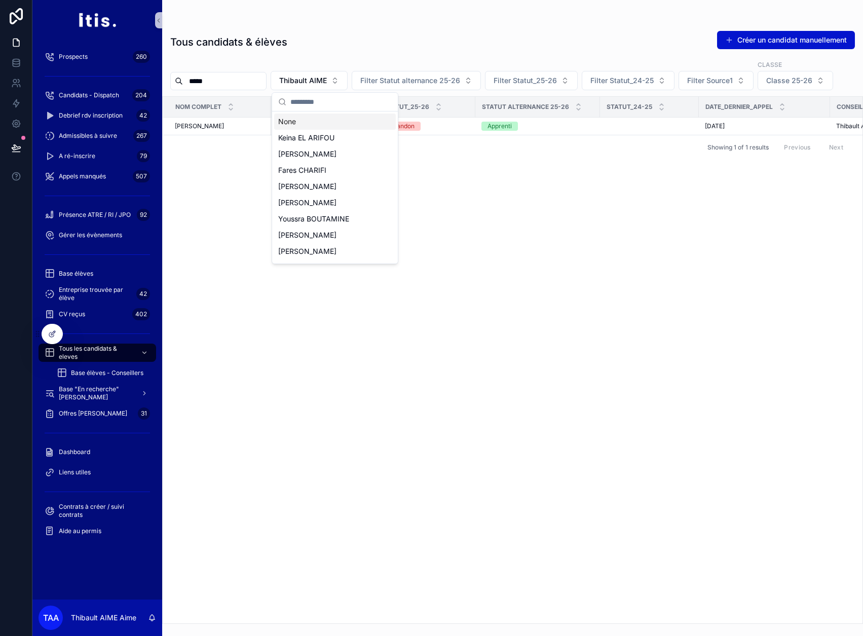  What do you see at coordinates (402, 126) in the screenshot?
I see `div: Abandon` at bounding box center [402, 126].